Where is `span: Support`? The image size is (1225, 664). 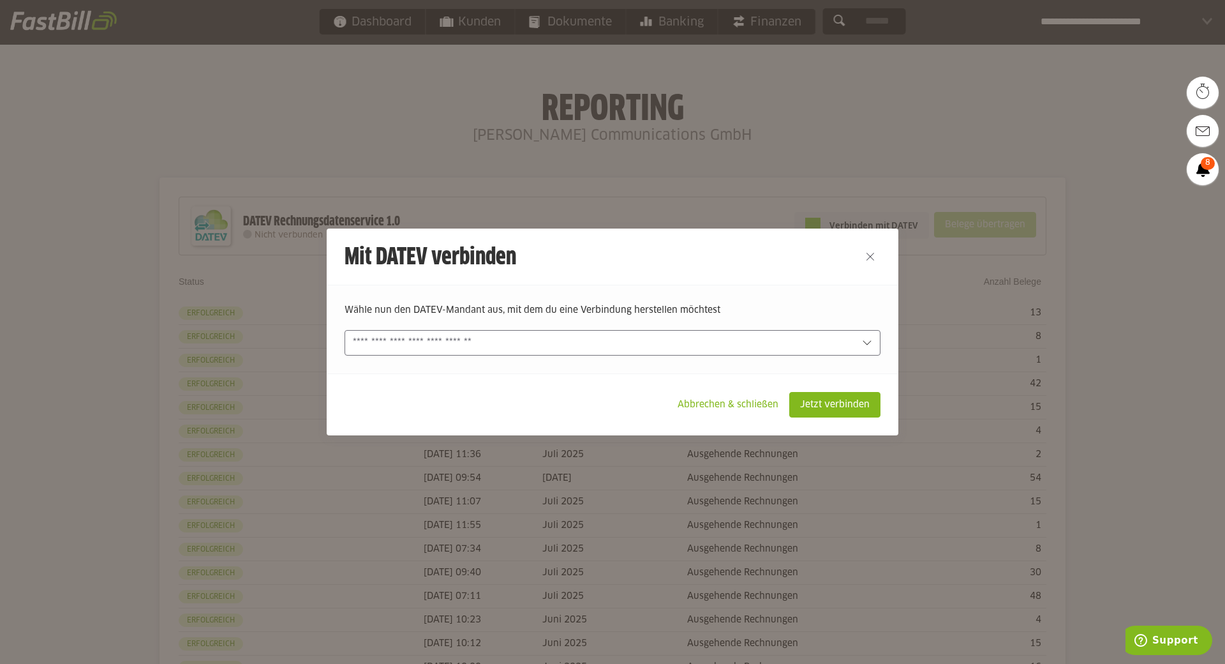 span: Support is located at coordinates (50, 15).